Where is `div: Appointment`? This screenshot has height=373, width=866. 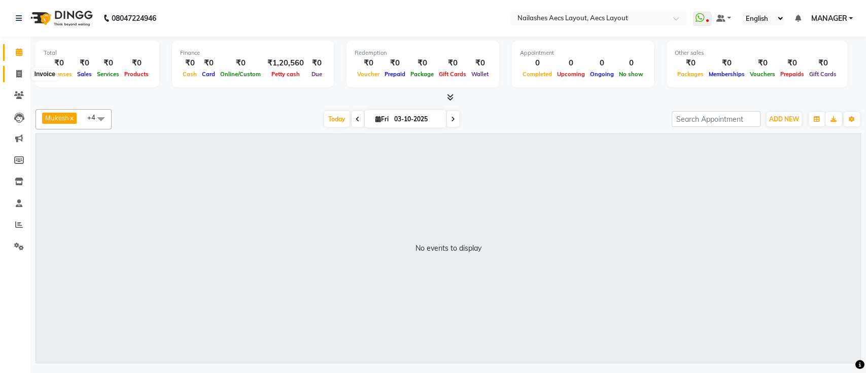 div: Appointment is located at coordinates (583, 53).